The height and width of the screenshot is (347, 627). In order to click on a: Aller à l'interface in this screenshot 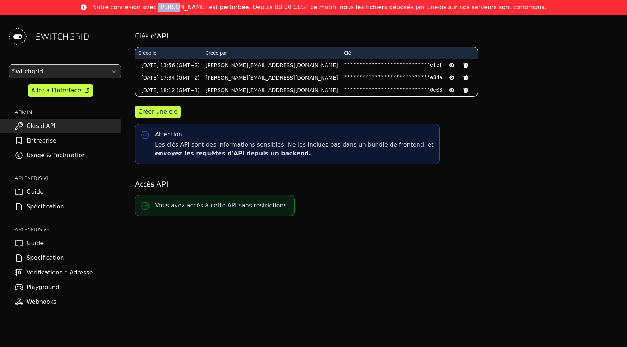, I will do `click(61, 91)`.